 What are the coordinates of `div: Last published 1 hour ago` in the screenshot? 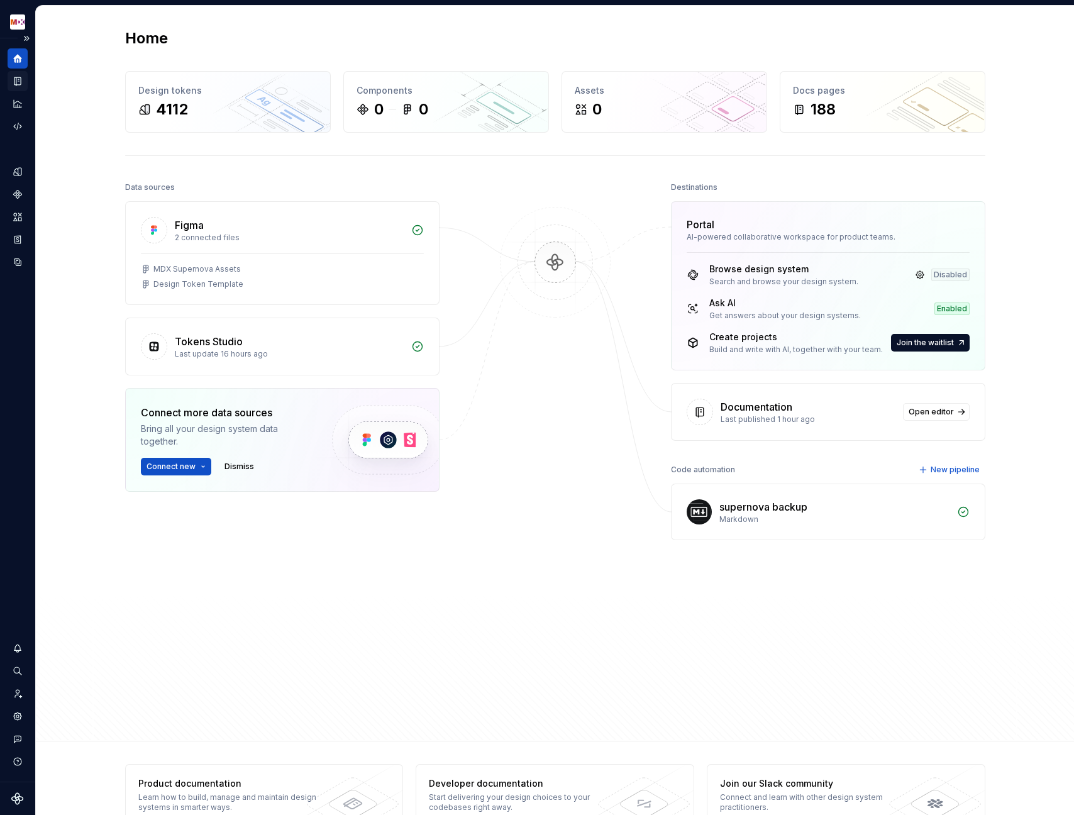 It's located at (808, 419).